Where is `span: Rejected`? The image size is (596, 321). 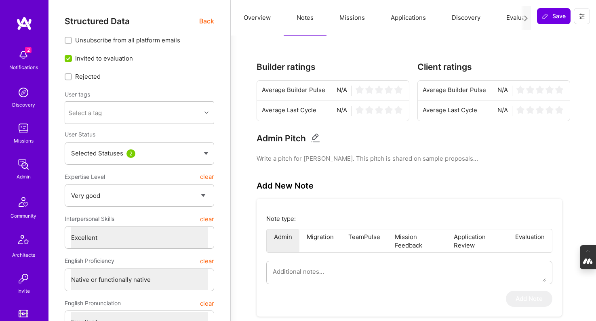
span: Rejected is located at coordinates (88, 76).